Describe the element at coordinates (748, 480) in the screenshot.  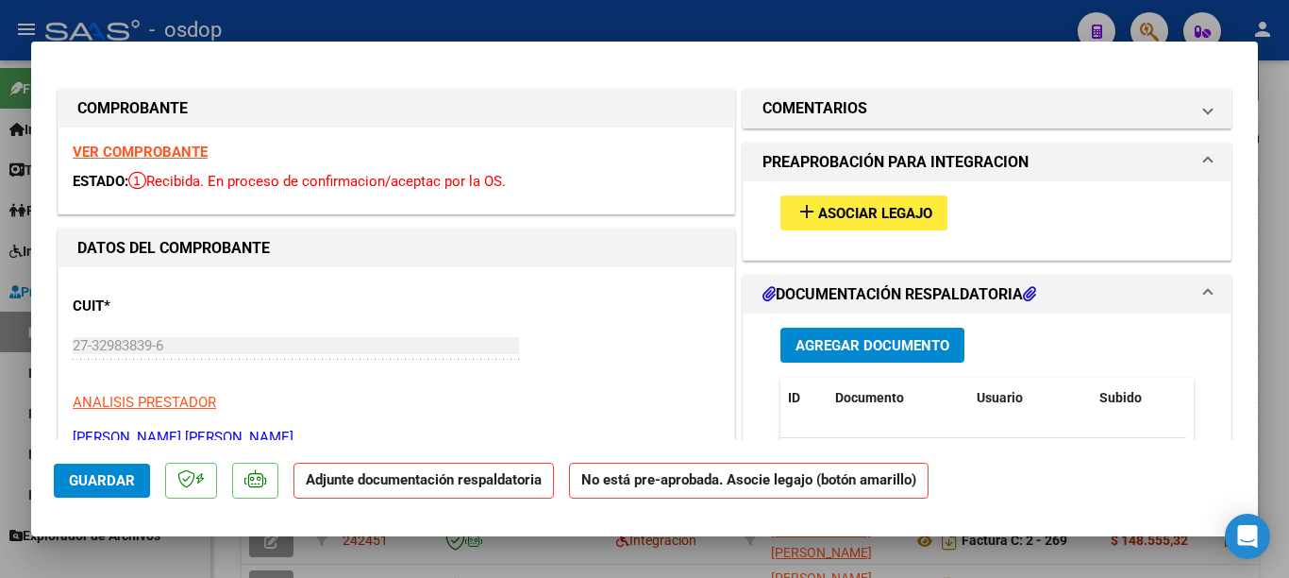
I see `strong: No está pre-aprobada. Asocie legajo (botón amarillo)` at that location.